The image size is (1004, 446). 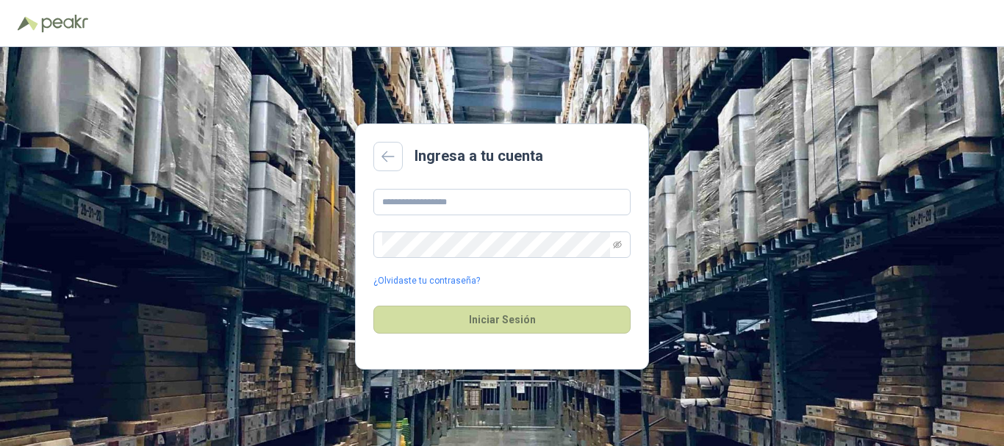 I want to click on img: Peakr, so click(x=65, y=24).